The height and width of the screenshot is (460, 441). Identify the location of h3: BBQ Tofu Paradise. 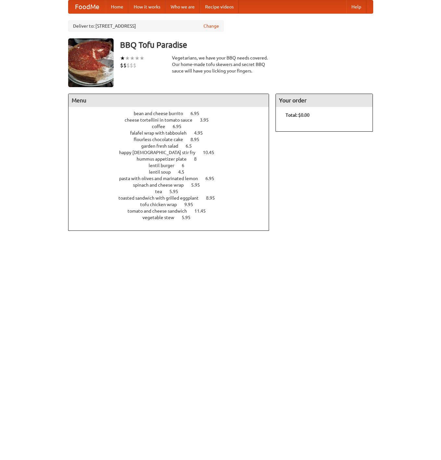
(247, 45).